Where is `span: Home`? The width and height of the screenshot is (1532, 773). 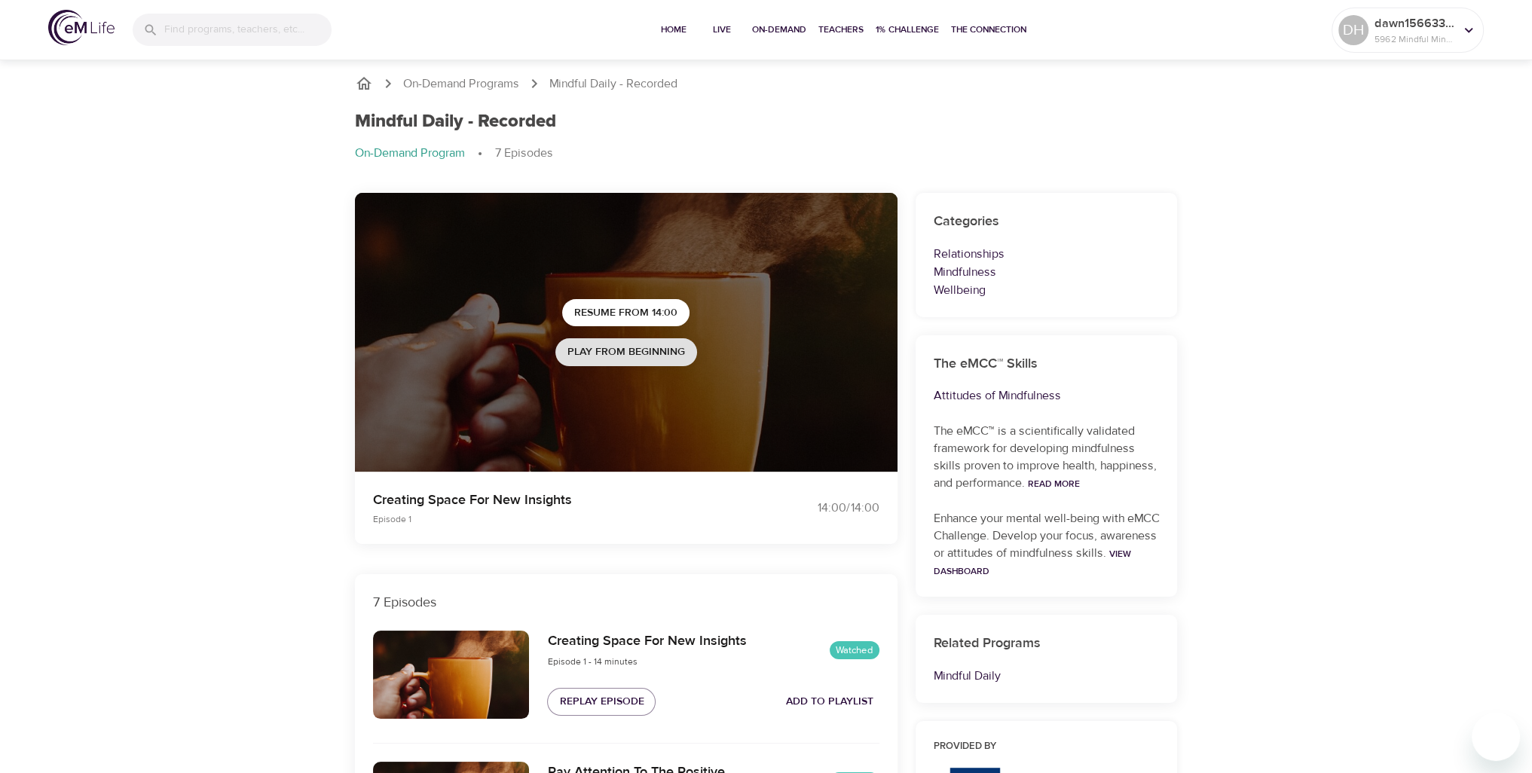
span: Home is located at coordinates (674, 29).